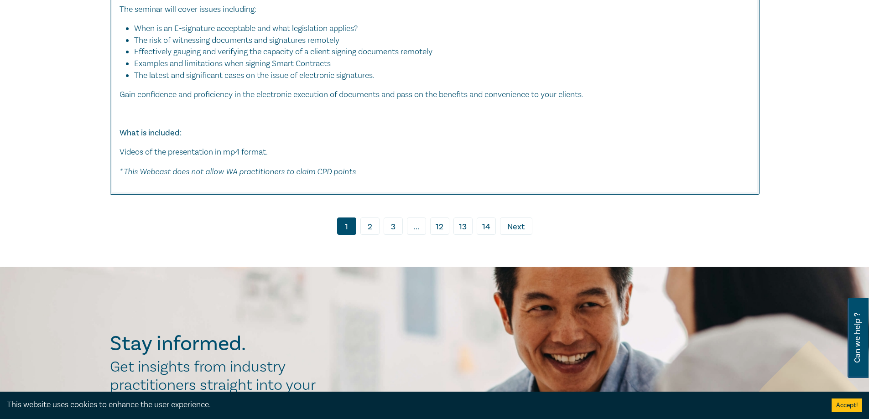 This screenshot has height=419, width=869. I want to click on em: * This Webcast does not allow WA practitioners to claim CPD points, so click(238, 171).